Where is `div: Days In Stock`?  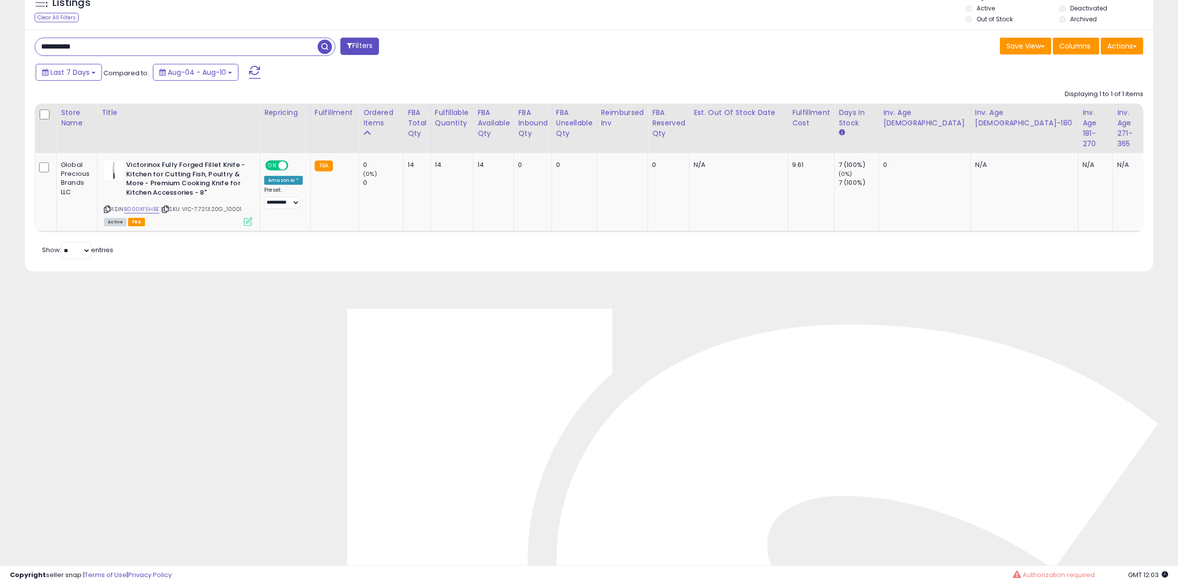
div: Days In Stock is located at coordinates (857, 118).